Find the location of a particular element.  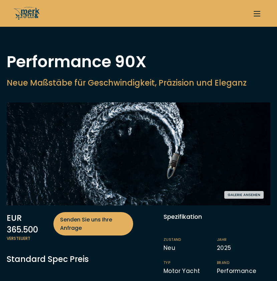

span: Zustand is located at coordinates (184, 239).